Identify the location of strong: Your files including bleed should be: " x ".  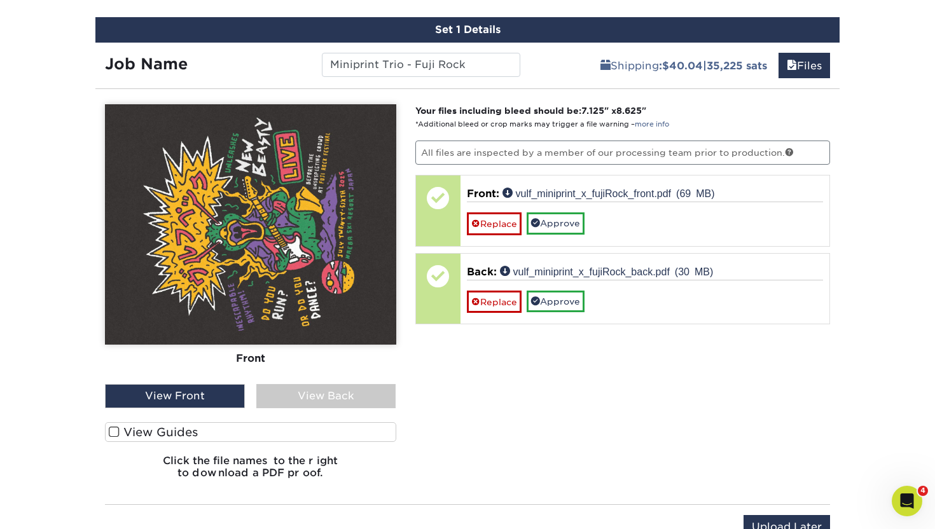
(531, 111).